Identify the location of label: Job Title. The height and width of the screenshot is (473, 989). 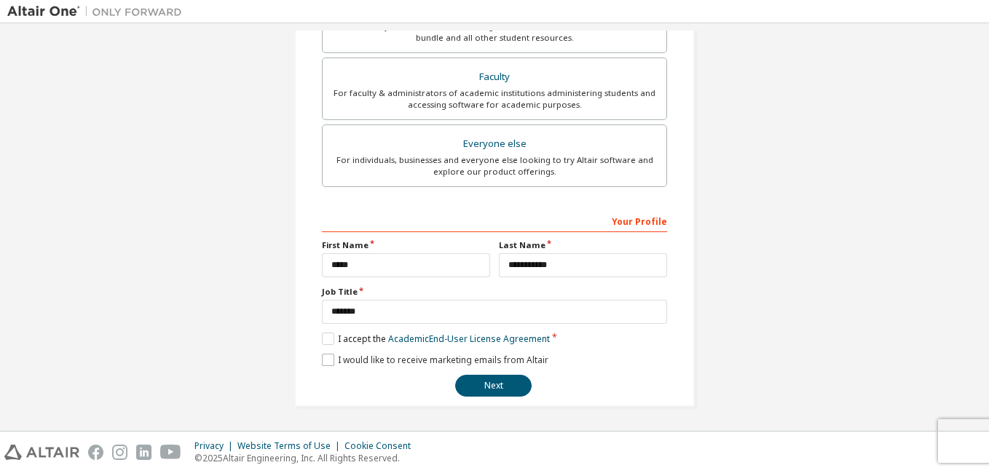
(494, 292).